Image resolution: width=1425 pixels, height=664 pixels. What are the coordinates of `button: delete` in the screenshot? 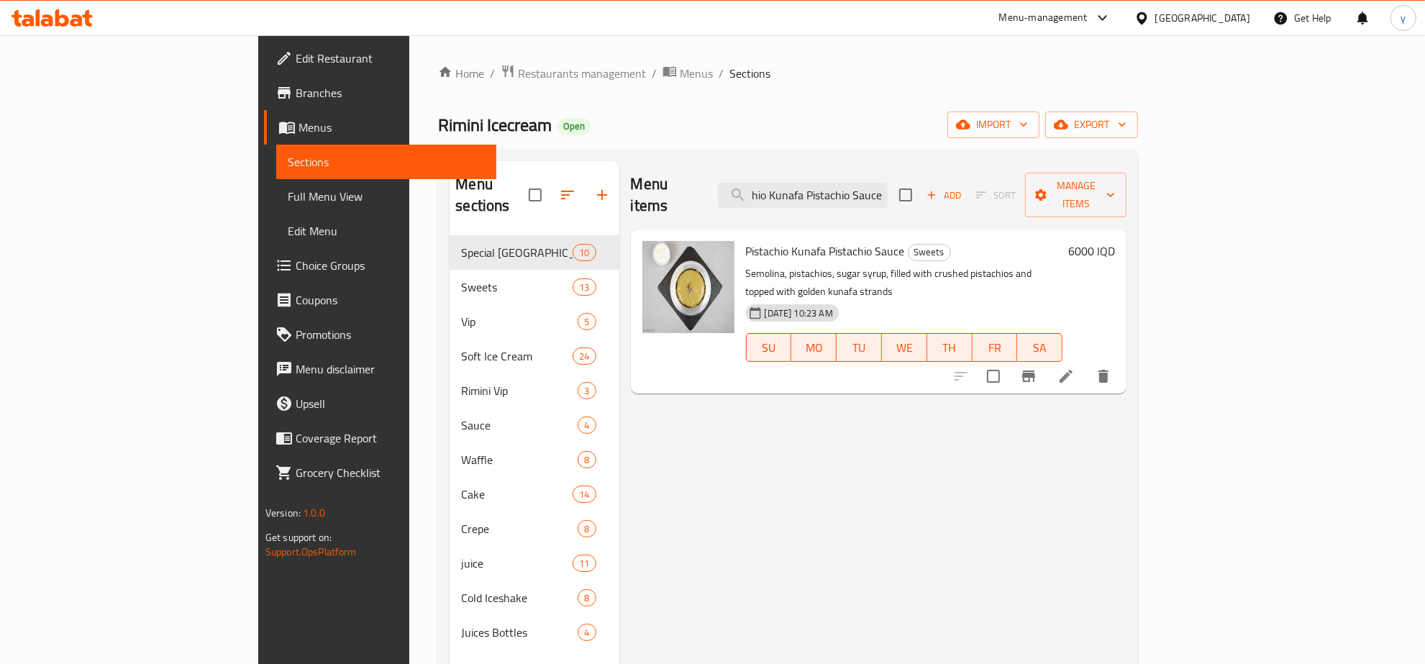 It's located at (1104, 376).